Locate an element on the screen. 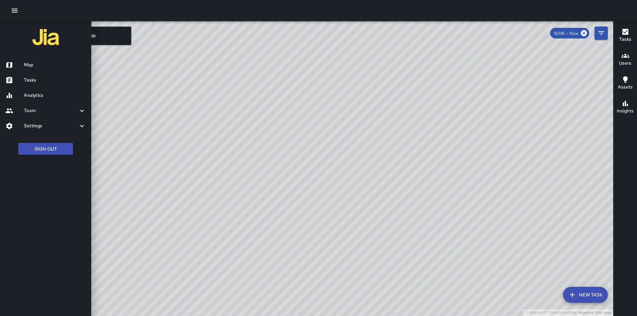  h6: Insights is located at coordinates (625, 111).